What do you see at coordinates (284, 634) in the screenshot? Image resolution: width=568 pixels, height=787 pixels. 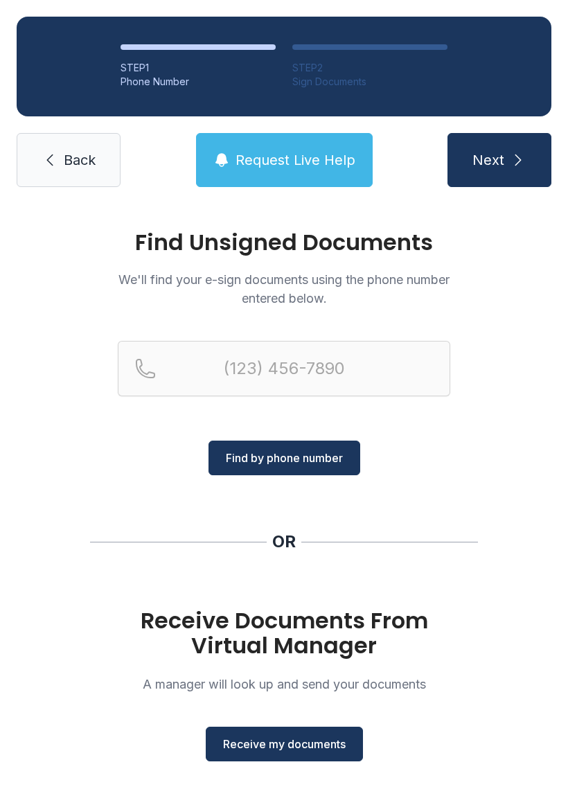 I see `h1: Receive Documents From Virtual Manager` at bounding box center [284, 634].